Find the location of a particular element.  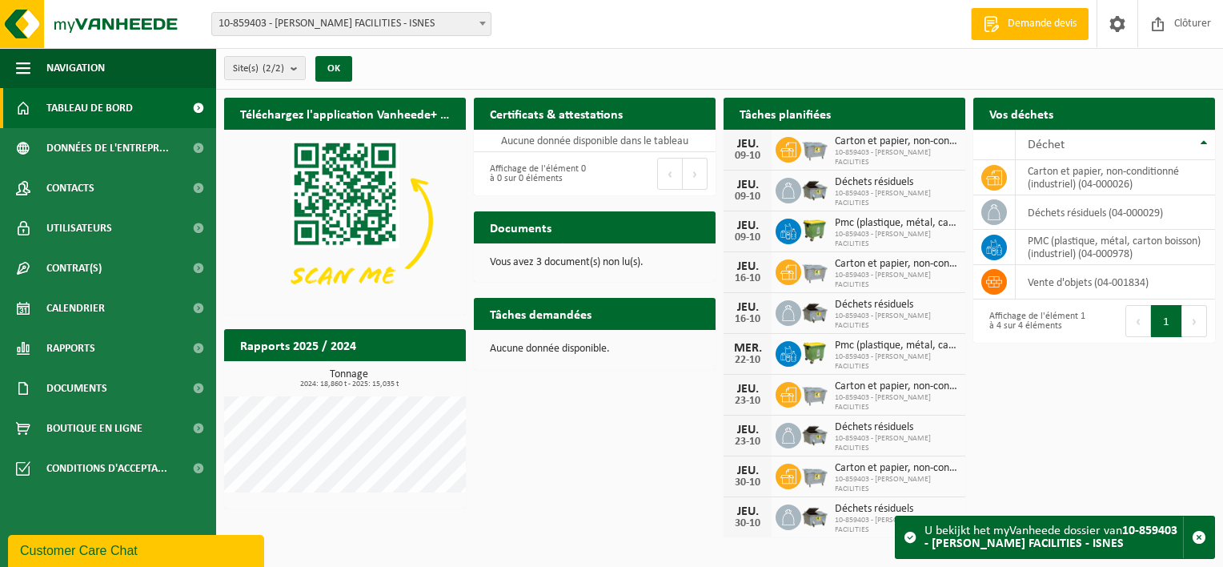

h2: Tâches demandées is located at coordinates (540, 313).